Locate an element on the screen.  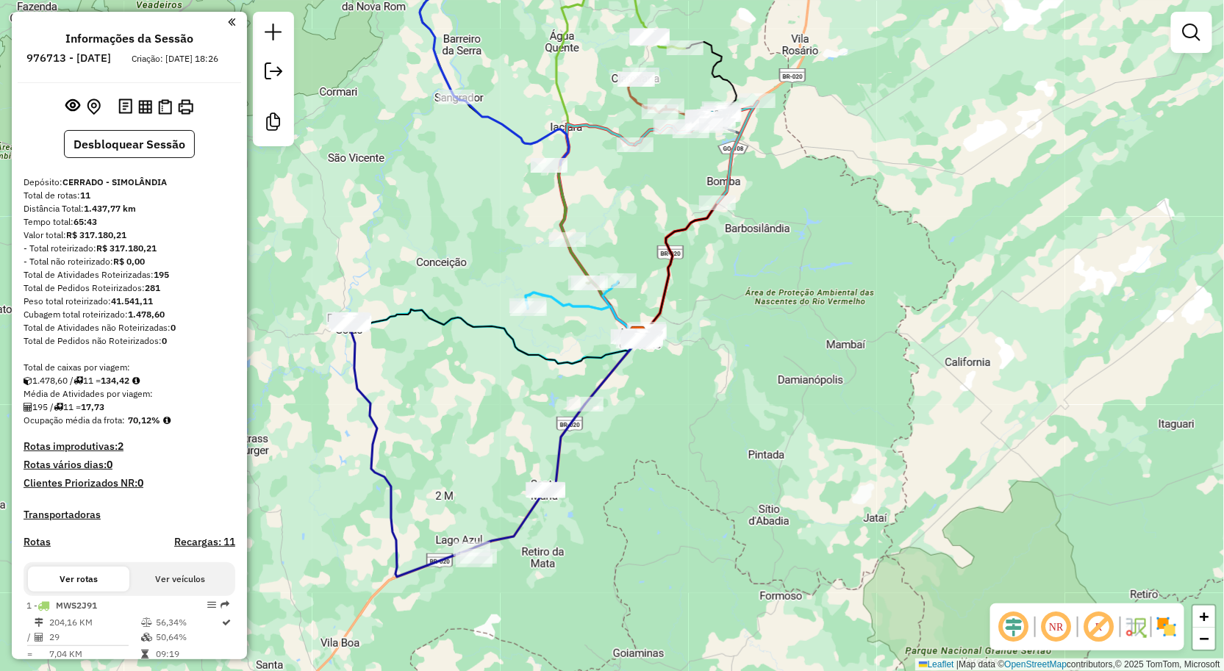
span: 1 - is located at coordinates (62, 605).